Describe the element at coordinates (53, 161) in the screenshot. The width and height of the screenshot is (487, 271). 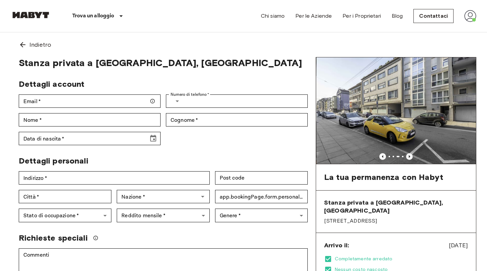
I see `span: Dettagli personali` at that location.